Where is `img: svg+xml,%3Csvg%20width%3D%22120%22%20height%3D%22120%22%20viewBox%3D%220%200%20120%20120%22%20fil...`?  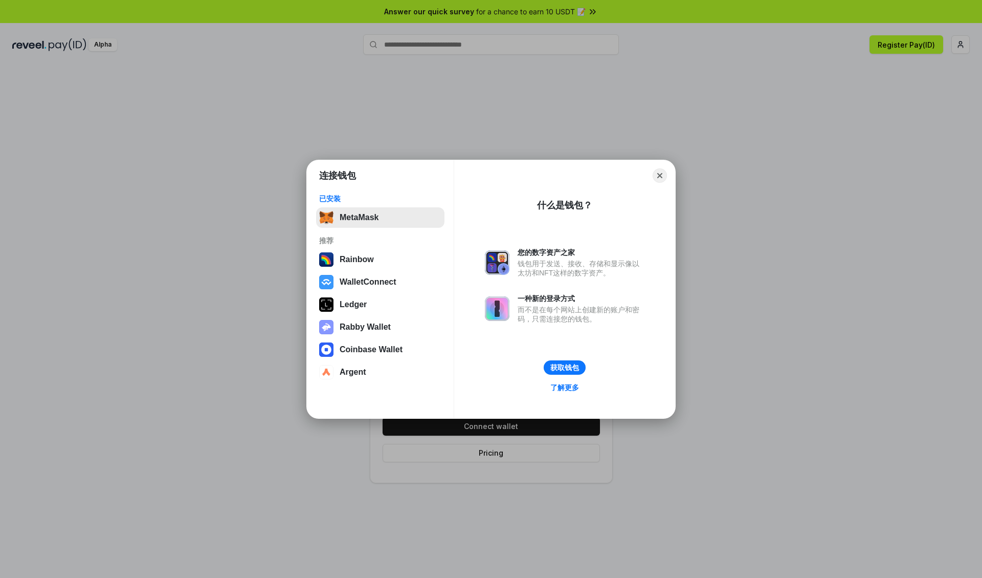
img: svg+xml,%3Csvg%20width%3D%22120%22%20height%3D%22120%22%20viewBox%3D%220%200%20120%20120%22%20fil... is located at coordinates (326, 259).